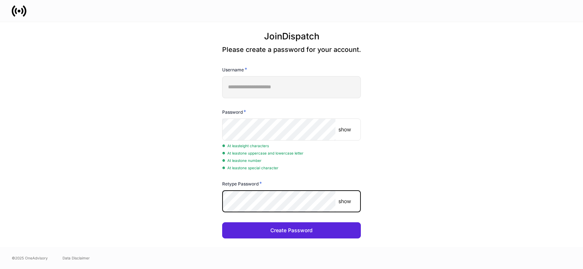 This screenshot has width=583, height=269. Describe the element at coordinates (291, 38) in the screenshot. I see `h3: Join Dispatch` at that location.